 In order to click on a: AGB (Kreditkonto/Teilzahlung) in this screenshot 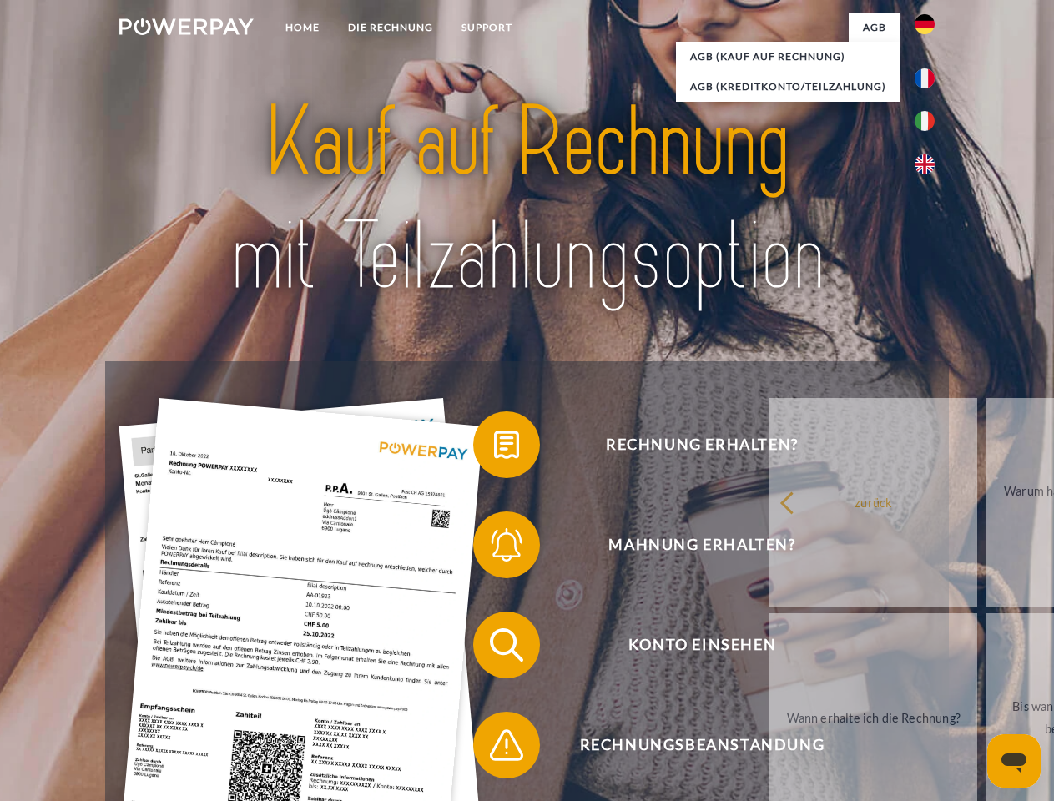, I will do `click(788, 87)`.